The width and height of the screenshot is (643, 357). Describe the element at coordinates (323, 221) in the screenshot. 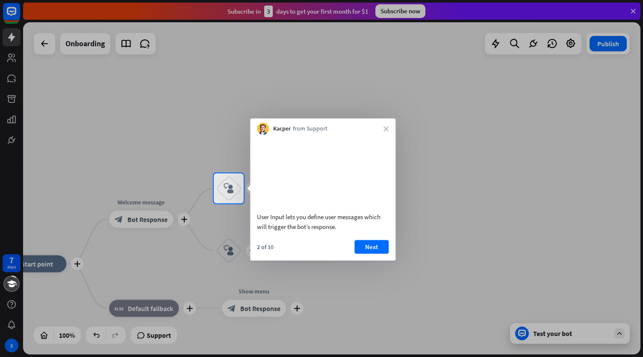

I see `div: User Input lets you define user messages which will trigger the bot’s response.` at that location.